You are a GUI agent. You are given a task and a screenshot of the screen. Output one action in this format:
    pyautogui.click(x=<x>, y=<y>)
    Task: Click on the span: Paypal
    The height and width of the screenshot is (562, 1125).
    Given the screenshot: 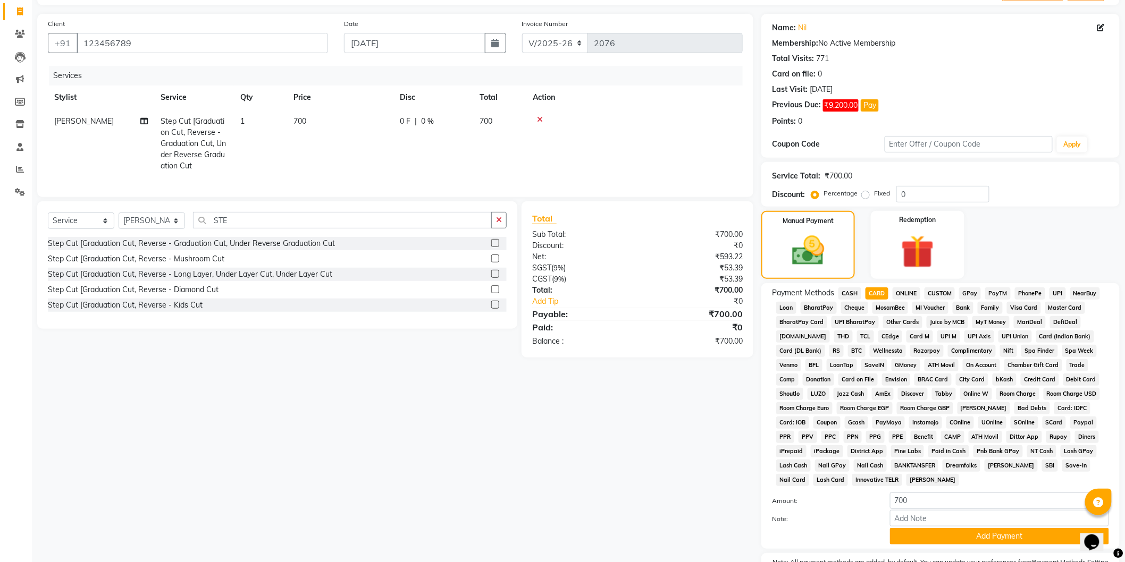 What is the action you would take?
    pyautogui.click(x=1083, y=423)
    